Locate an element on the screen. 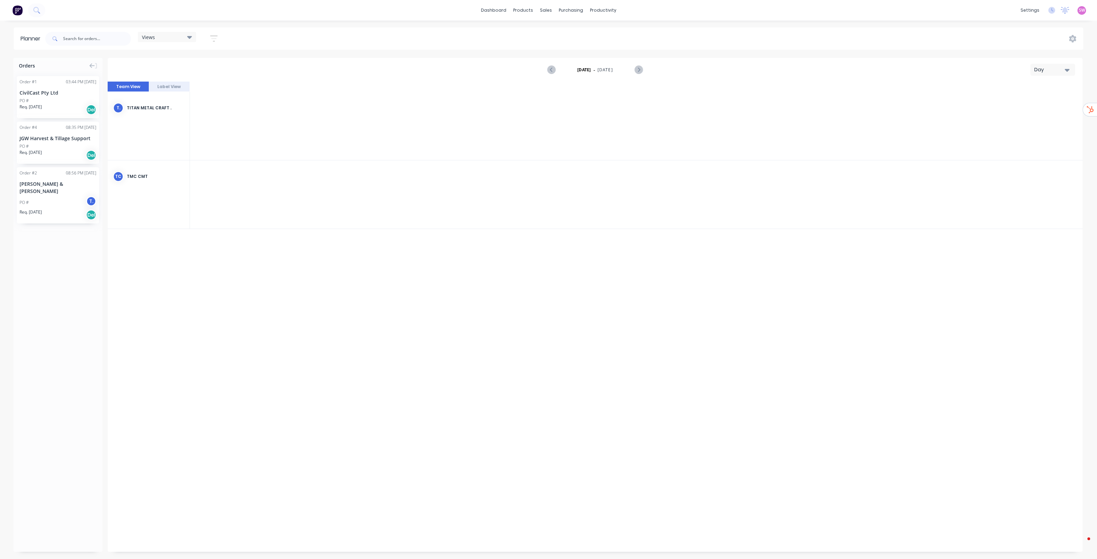 The image size is (1097, 559). button: Label View is located at coordinates (169, 87).